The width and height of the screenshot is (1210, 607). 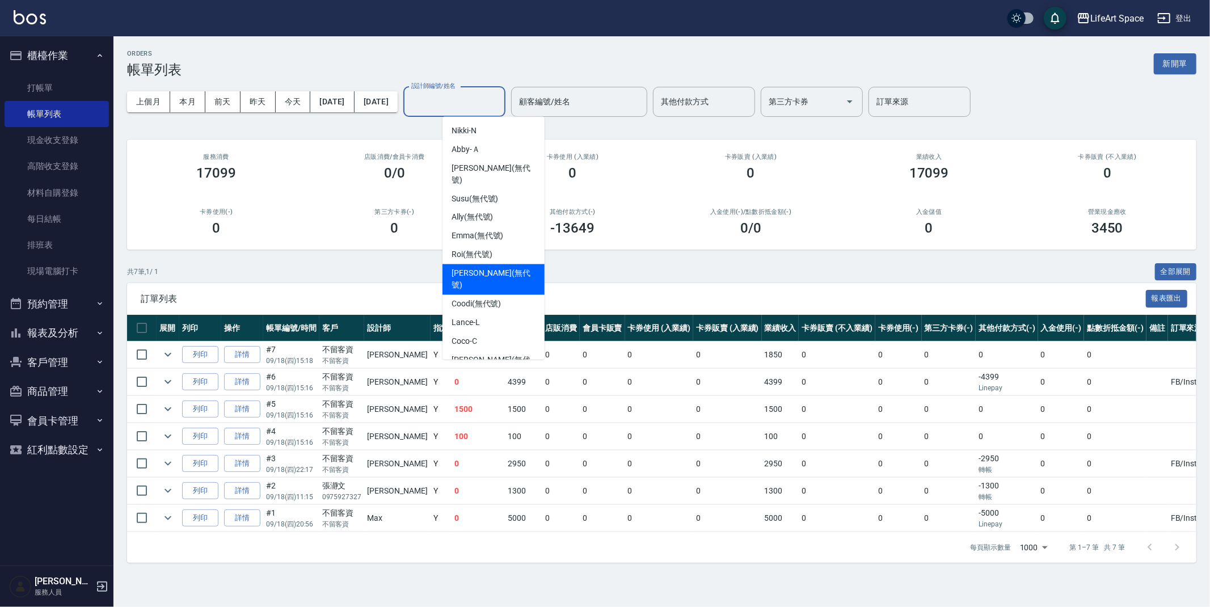 What do you see at coordinates (1007, 328) in the screenshot?
I see `th: 其他付款方式(-)` at bounding box center [1007, 328].